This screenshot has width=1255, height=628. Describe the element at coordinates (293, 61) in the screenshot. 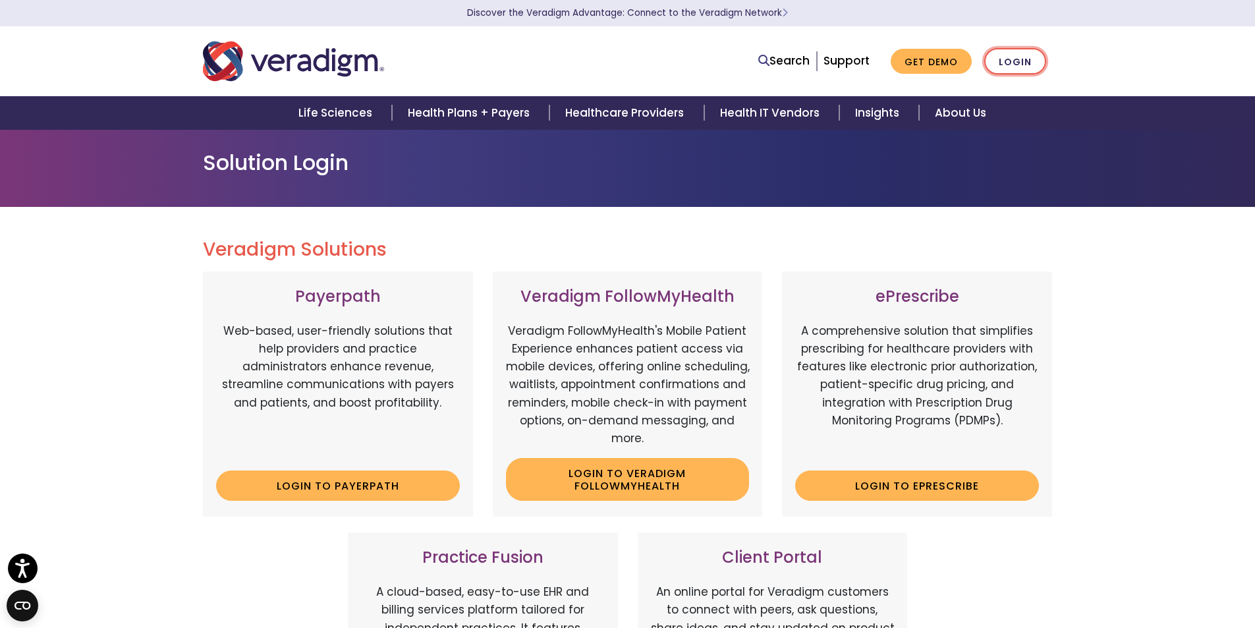

I see `img: Veradigm logo` at that location.